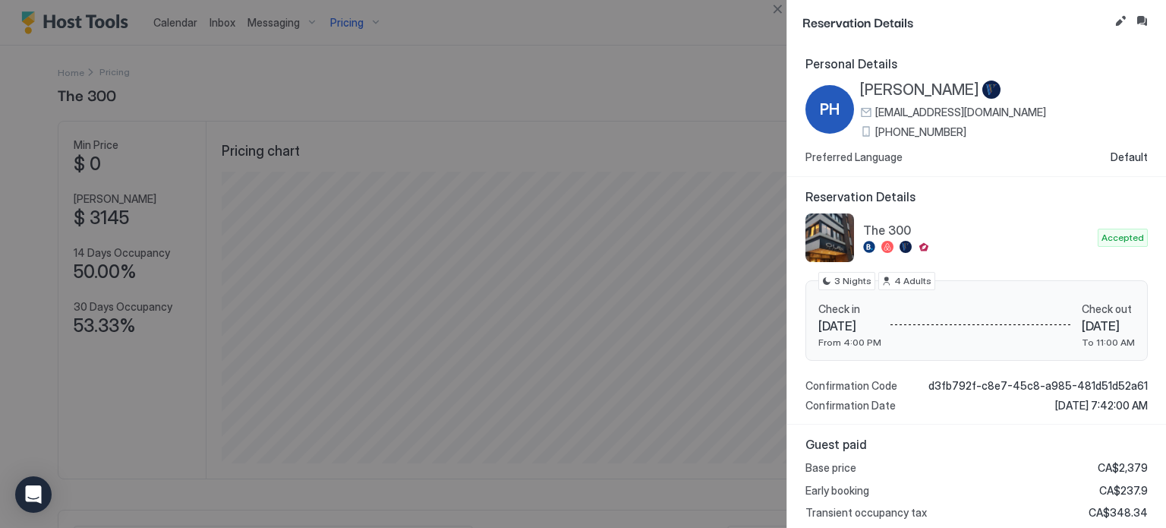  Describe the element at coordinates (851, 386) in the screenshot. I see `span: Confirmation Code` at that location.